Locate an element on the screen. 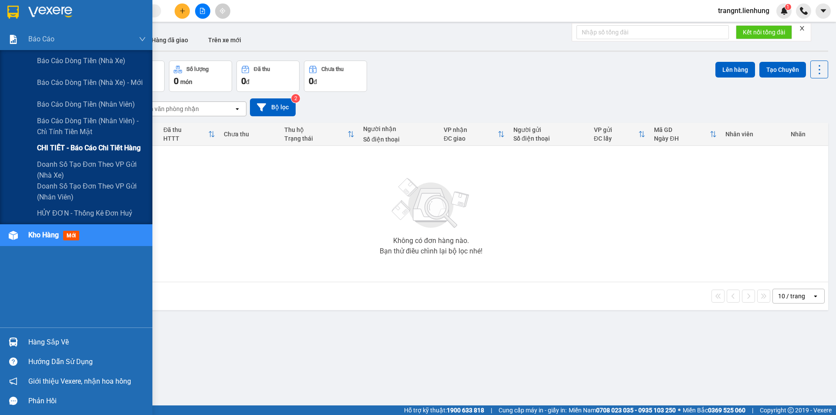  span: question-circle is located at coordinates (13, 361).